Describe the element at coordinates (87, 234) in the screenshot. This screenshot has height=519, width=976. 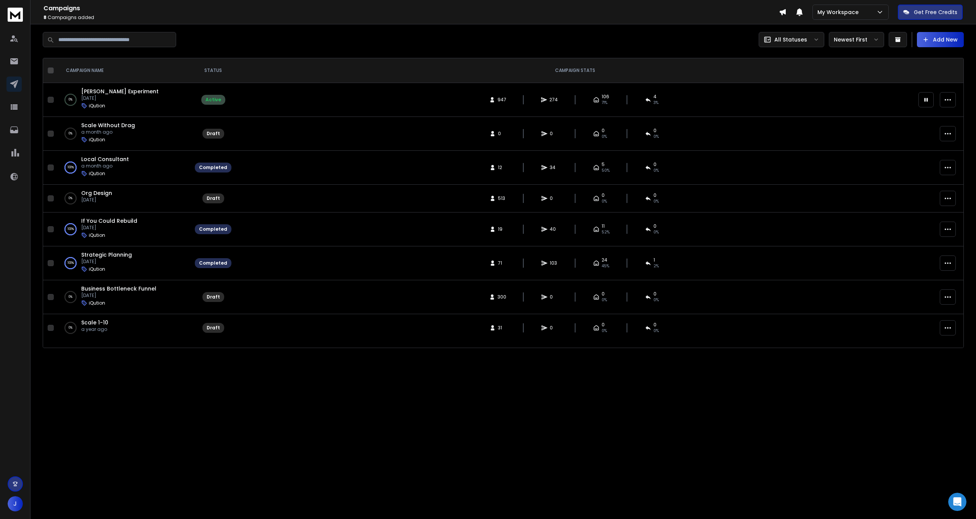
I see `div: Which is weird, because in the campaign details I specifically asked for a max of 25 new leads to...` at that location.